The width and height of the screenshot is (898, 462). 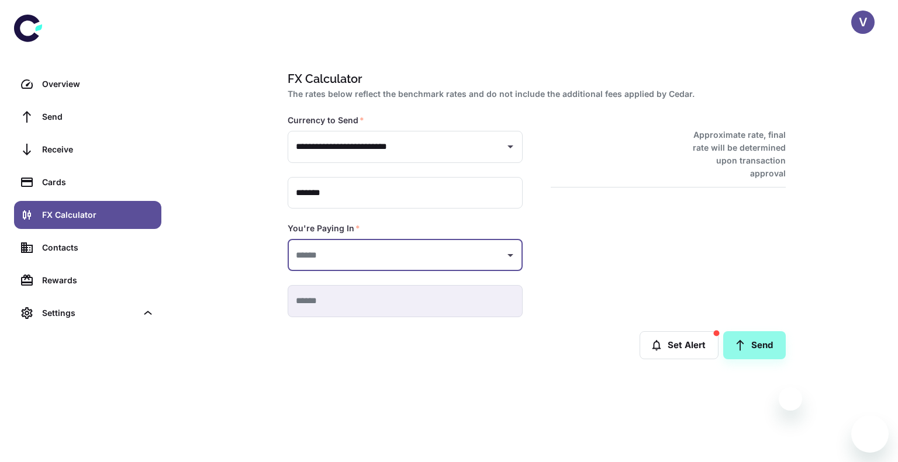 What do you see at coordinates (679, 345) in the screenshot?
I see `button: Set Alert` at bounding box center [679, 345].